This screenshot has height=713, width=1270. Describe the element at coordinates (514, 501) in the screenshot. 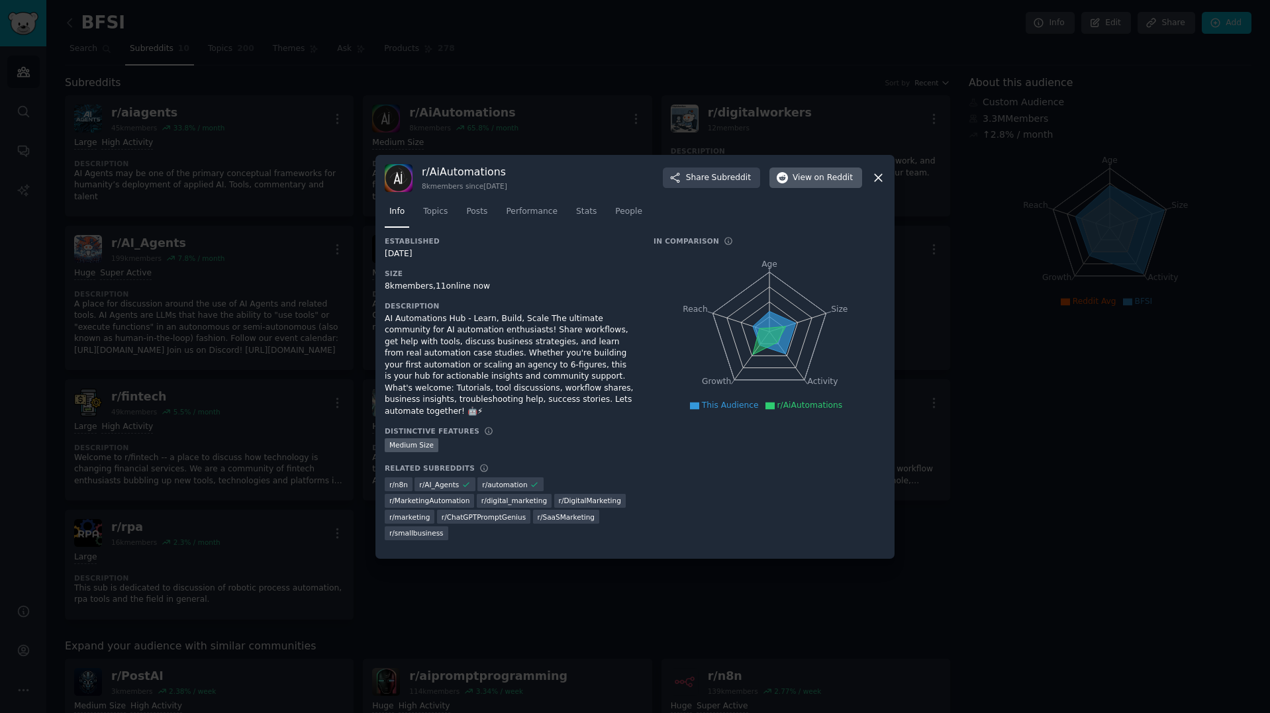

I see `span: r/ digital_marketing` at that location.